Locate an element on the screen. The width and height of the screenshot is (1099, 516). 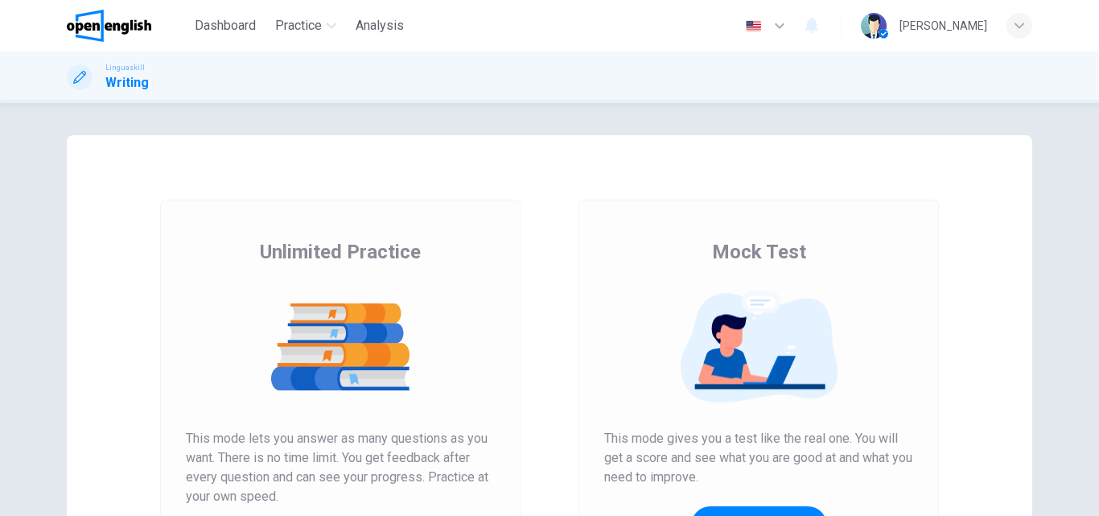
span: This mode lets you answer as many questions as you want. There is no time limit. You get feedback... is located at coordinates (340, 468).